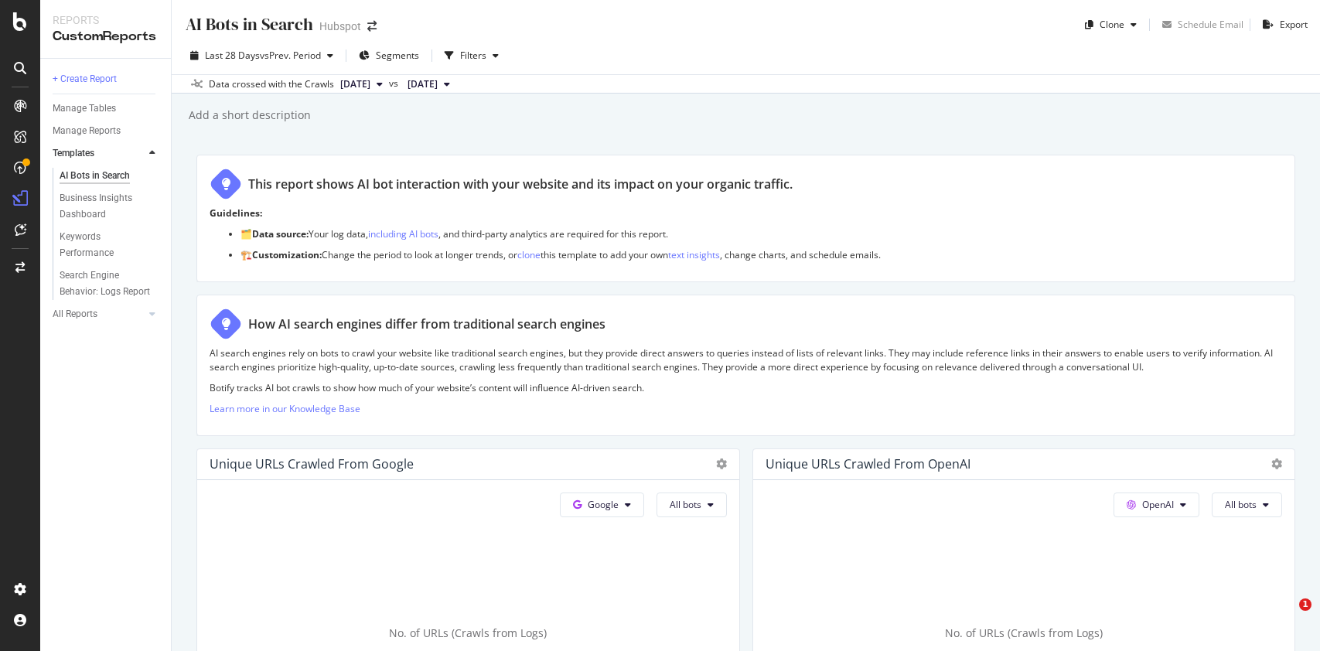 The image size is (1320, 651). Describe the element at coordinates (110, 176) in the screenshot. I see `a: AI Bots in Search` at that location.